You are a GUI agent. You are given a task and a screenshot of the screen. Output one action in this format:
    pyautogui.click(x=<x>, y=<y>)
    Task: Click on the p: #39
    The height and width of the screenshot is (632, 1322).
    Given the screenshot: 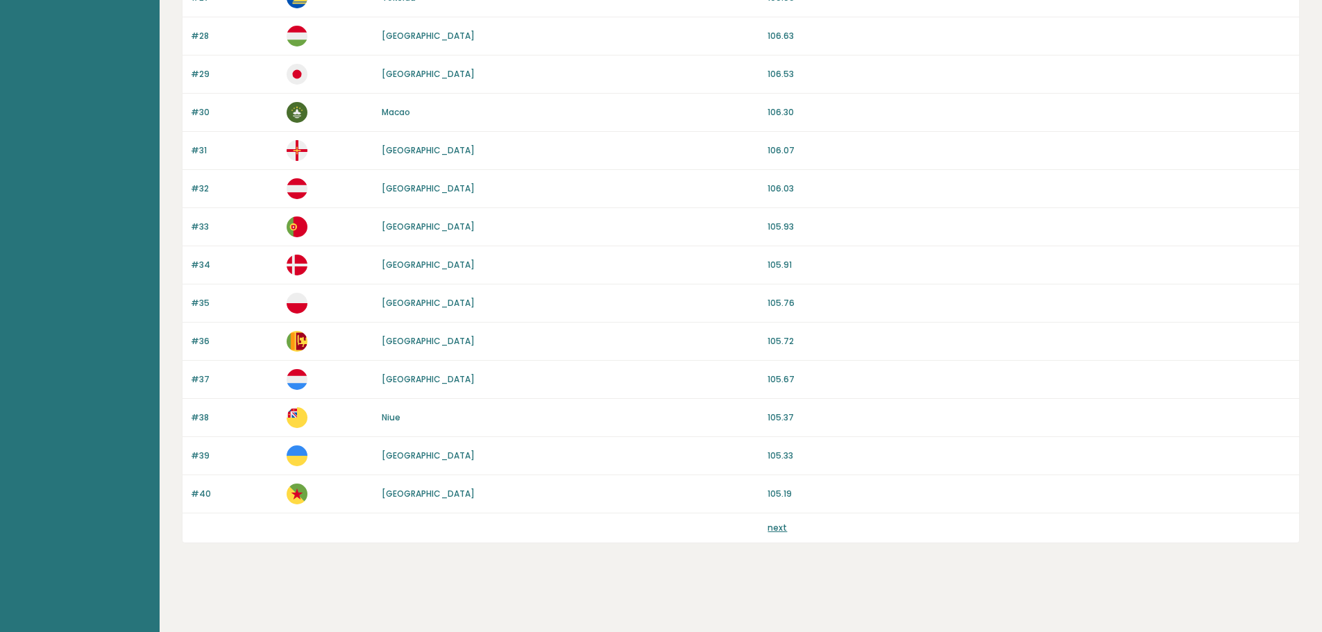 What is the action you would take?
    pyautogui.click(x=235, y=456)
    